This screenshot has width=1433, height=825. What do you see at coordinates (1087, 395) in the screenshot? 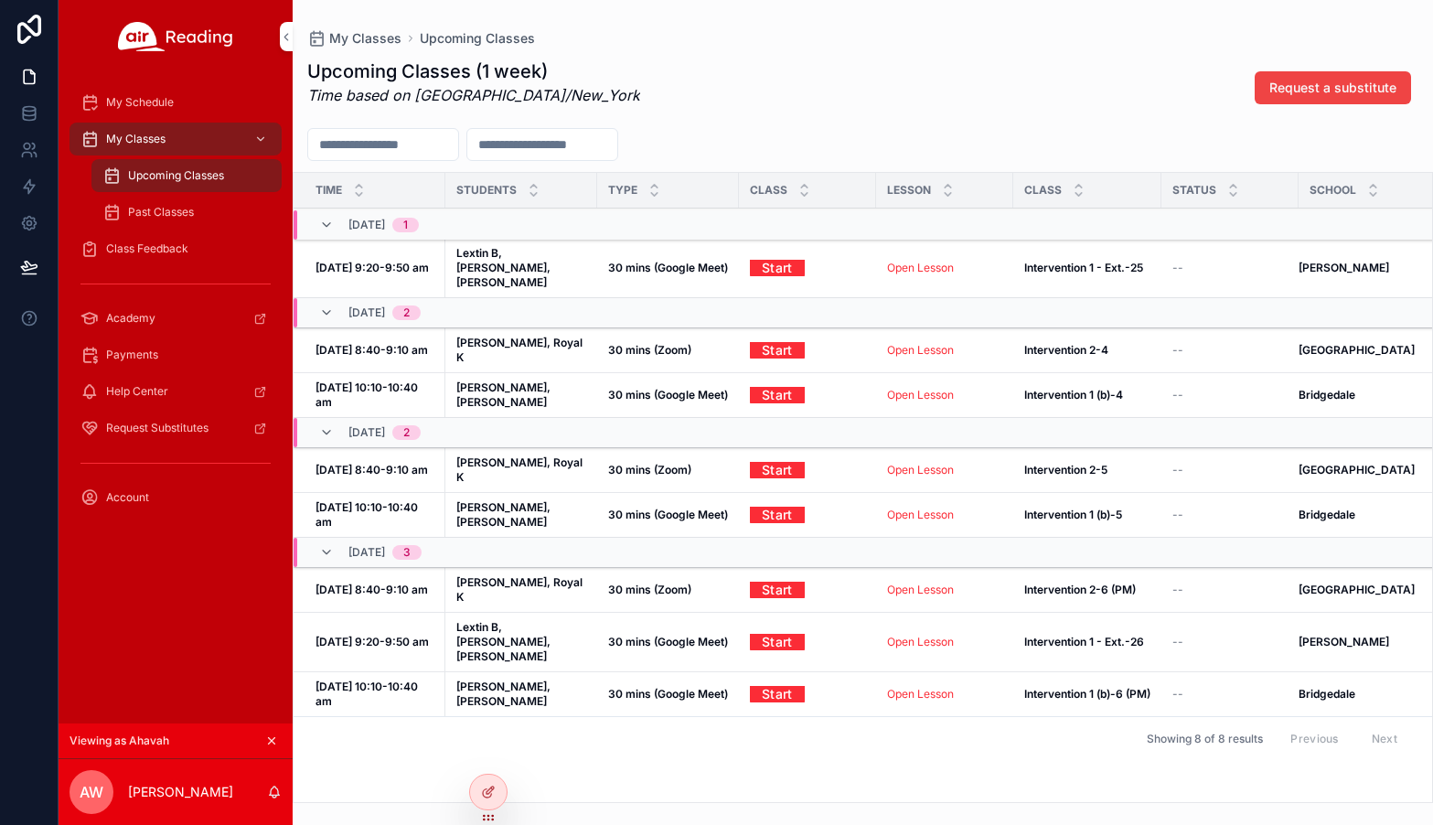
I see `a: Intervention 1 (b)-4` at bounding box center [1087, 395].